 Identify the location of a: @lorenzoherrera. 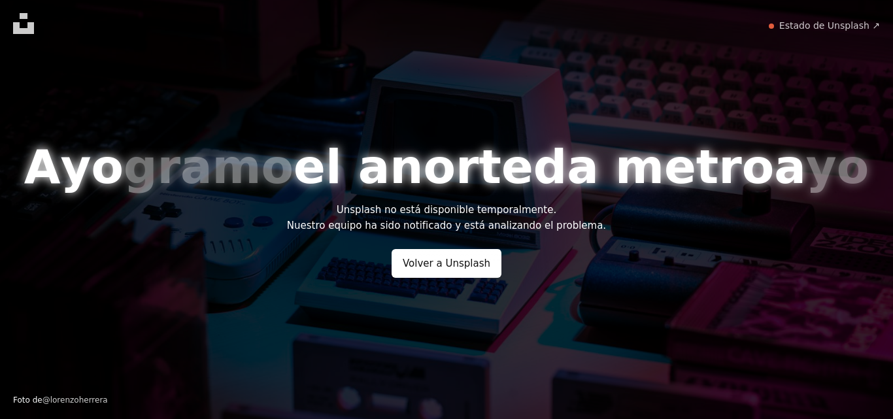
(75, 400).